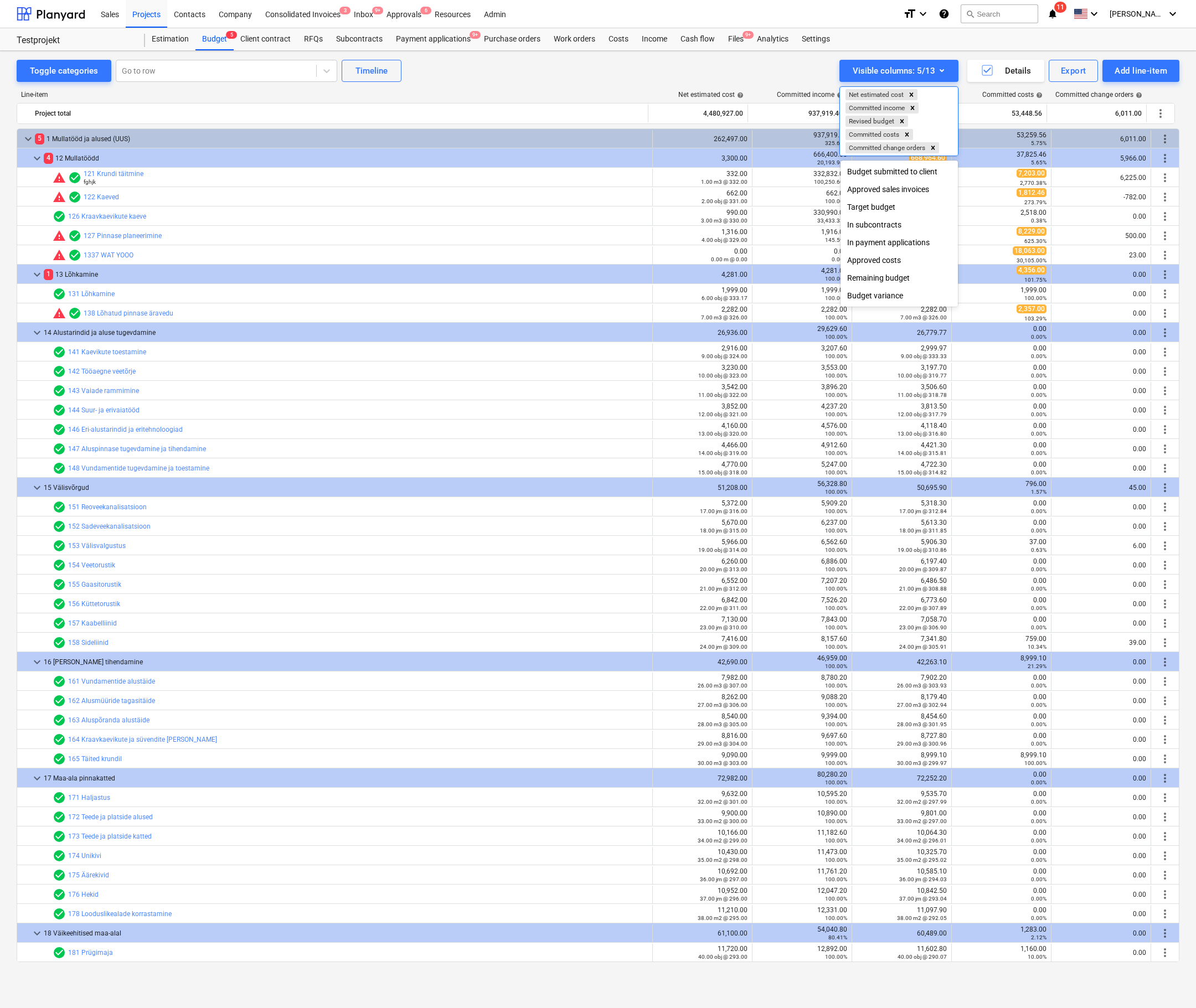 This screenshot has height=1008, width=1196. Describe the element at coordinates (886, 148) in the screenshot. I see `div: Committed change orders` at that location.